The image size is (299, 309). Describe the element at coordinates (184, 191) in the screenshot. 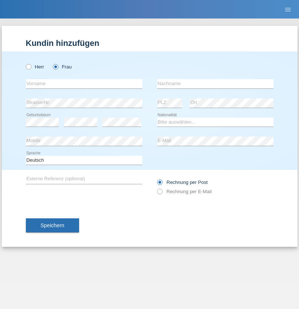

I see `label: Rechnung per E-Mail` at that location.